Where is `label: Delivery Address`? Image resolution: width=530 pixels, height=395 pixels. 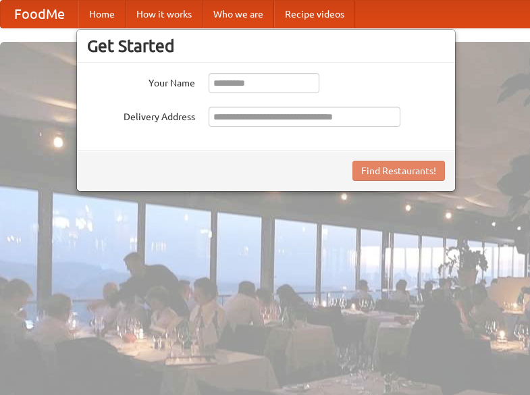
label: Delivery Address is located at coordinates (141, 115).